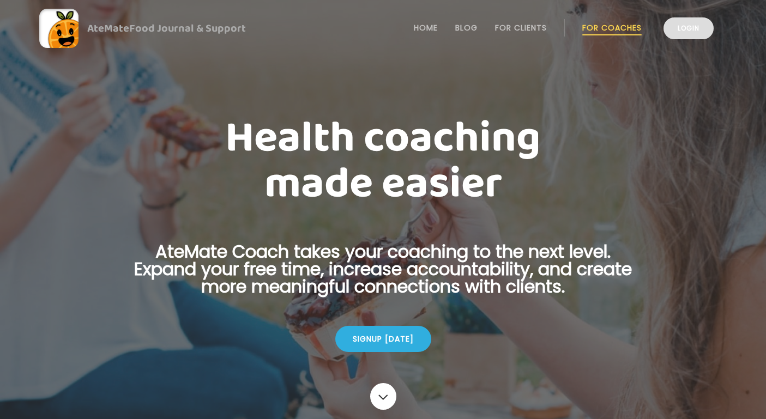  What do you see at coordinates (426, 28) in the screenshot?
I see `a: Home` at bounding box center [426, 28].